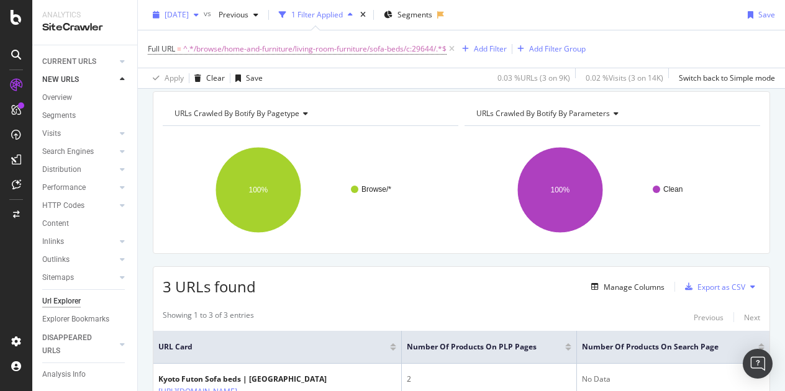 This screenshot has width=785, height=391. I want to click on span: Number of products on PLP pages, so click(476, 347).